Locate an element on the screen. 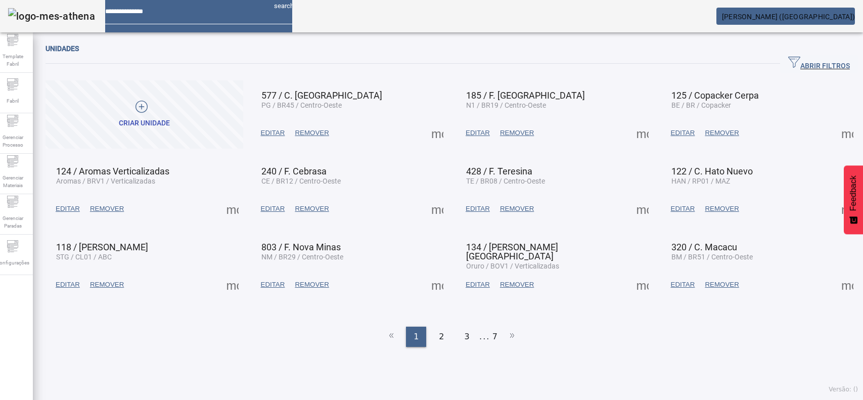 The image size is (863, 400). span: Versão: () is located at coordinates (843, 389).